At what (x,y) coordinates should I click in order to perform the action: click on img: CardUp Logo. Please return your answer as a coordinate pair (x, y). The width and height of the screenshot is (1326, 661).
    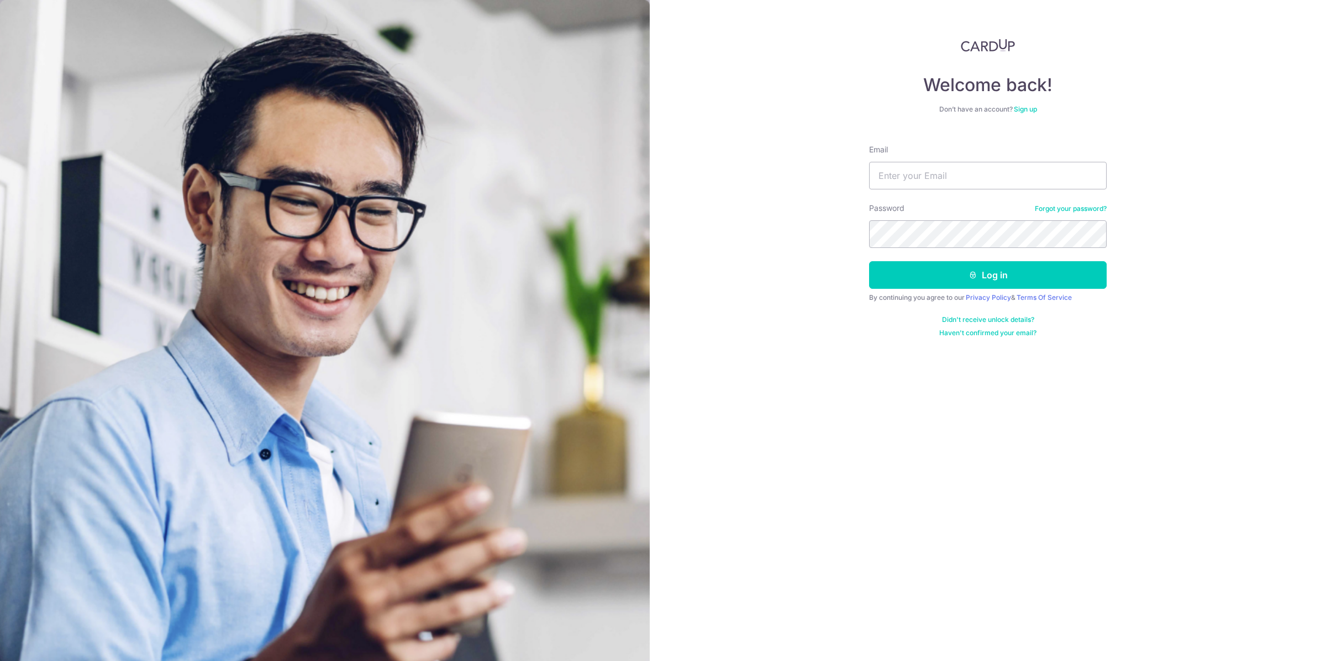
    Looking at the image, I should click on (988, 45).